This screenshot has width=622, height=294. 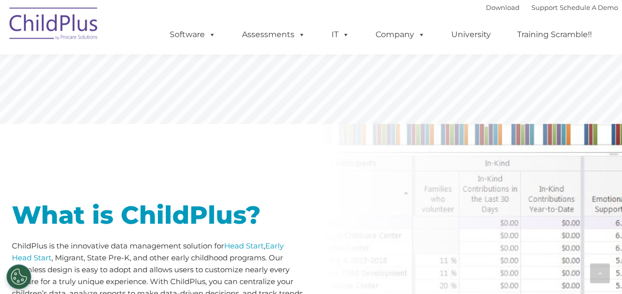 I want to click on a: Training Scramble!!, so click(x=554, y=35).